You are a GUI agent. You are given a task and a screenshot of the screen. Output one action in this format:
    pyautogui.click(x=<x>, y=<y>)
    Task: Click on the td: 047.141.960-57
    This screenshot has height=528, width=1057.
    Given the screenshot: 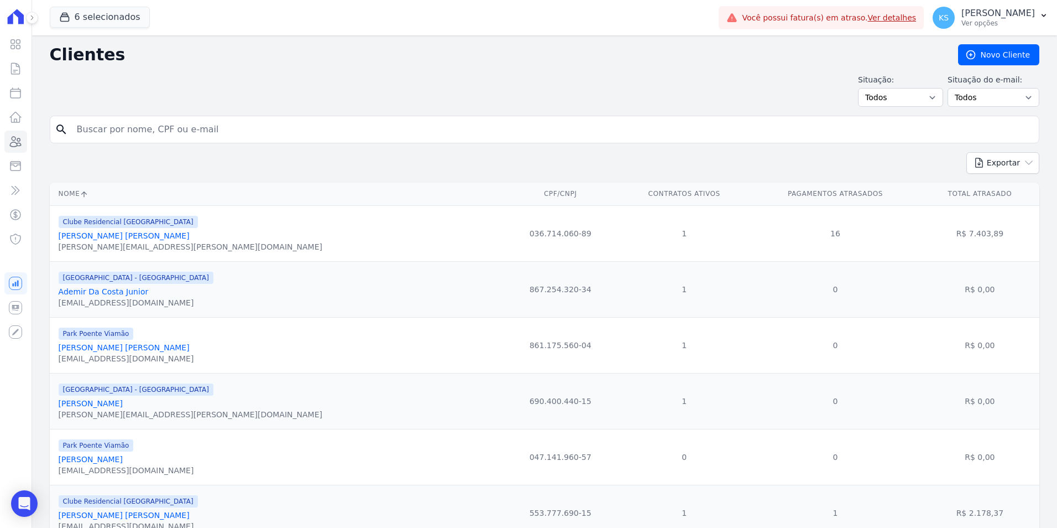 What is the action you would take?
    pyautogui.click(x=560, y=456)
    